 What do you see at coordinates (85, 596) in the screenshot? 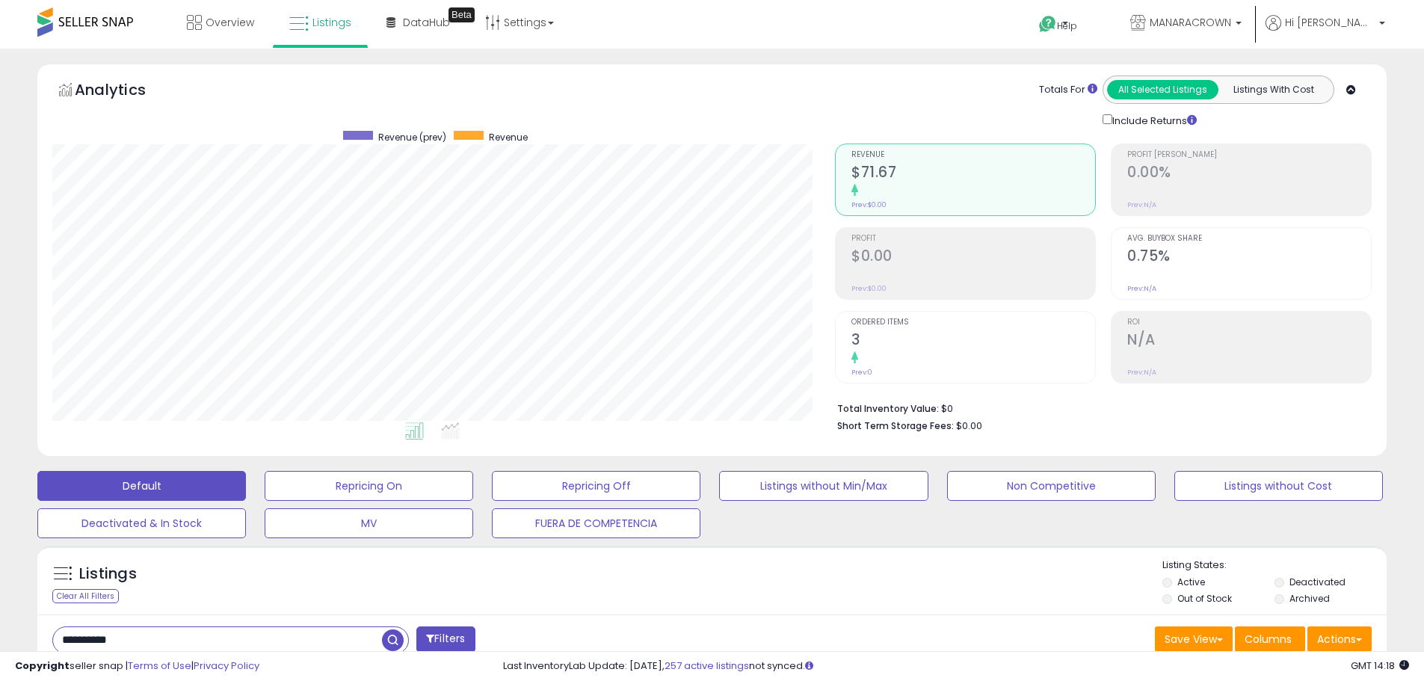
I see `div: Clear All Filters` at bounding box center [85, 596].